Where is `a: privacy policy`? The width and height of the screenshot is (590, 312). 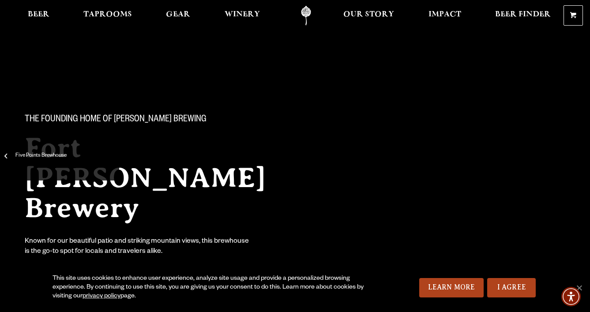
a: privacy policy is located at coordinates (101, 296).